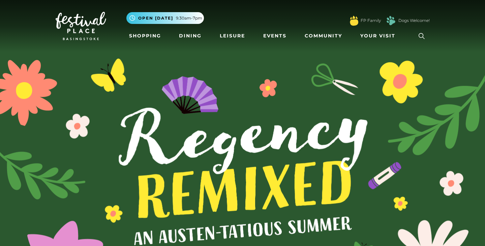  I want to click on a: Leisure, so click(232, 36).